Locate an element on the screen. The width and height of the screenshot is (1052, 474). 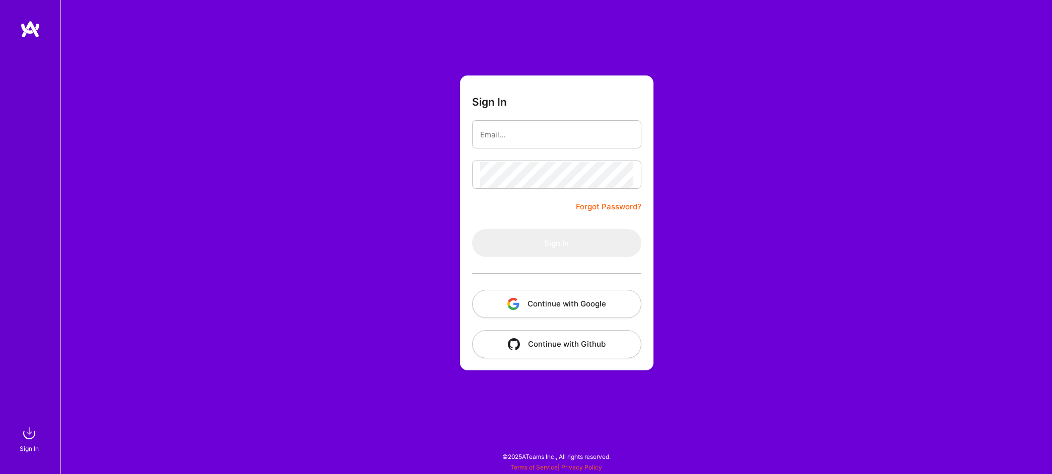
input: Email... is located at coordinates (557, 134).